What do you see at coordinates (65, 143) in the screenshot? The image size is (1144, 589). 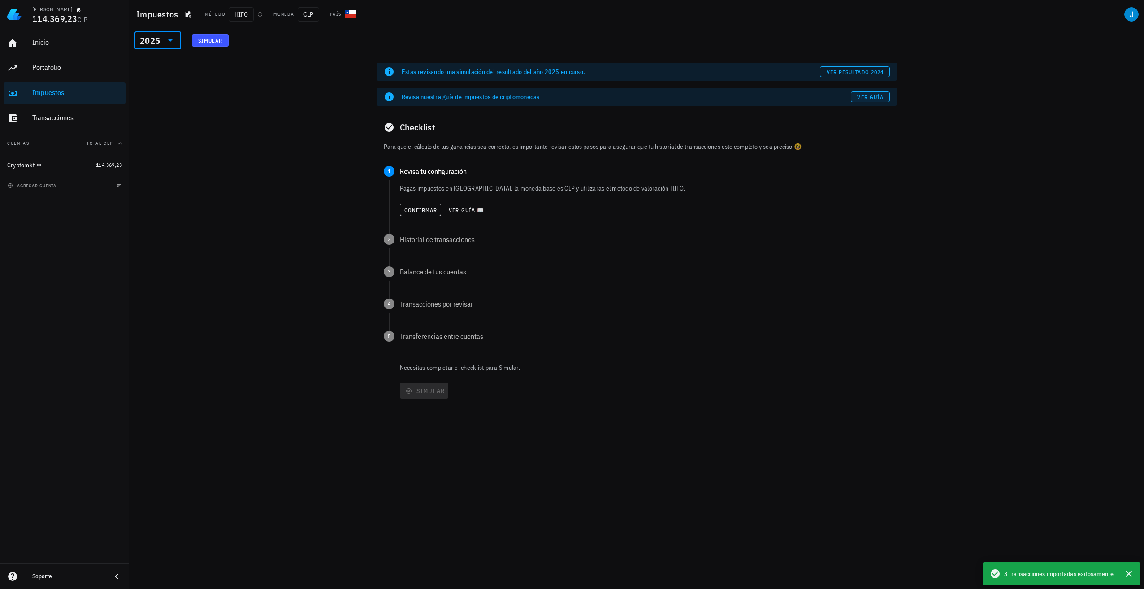 I see `button: CuentasTotal CLP` at bounding box center [65, 143].